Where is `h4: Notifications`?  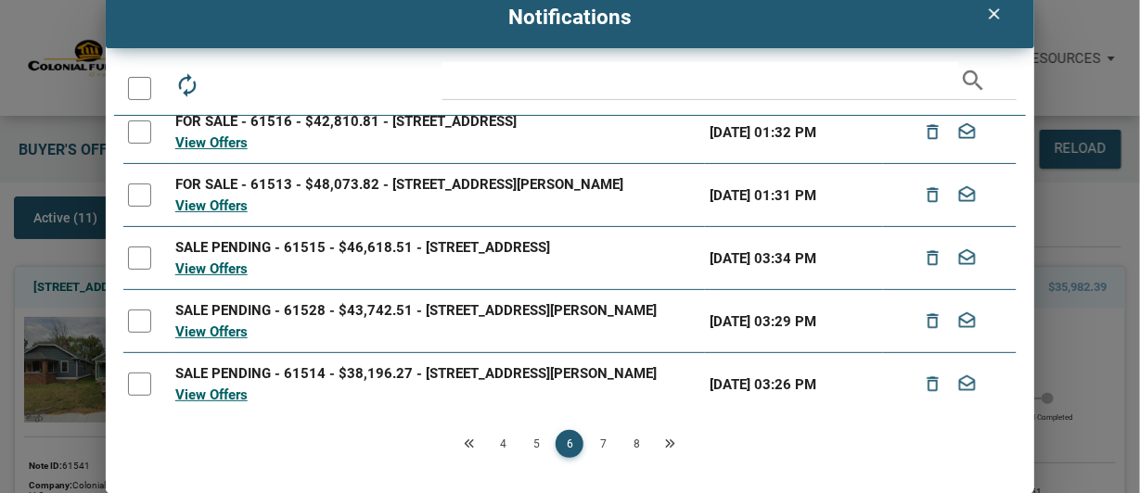
h4: Notifications is located at coordinates (569, 18).